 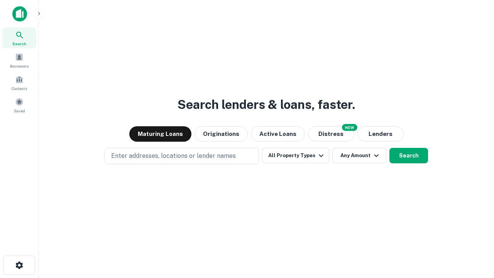 I want to click on a: Saved, so click(x=19, y=105).